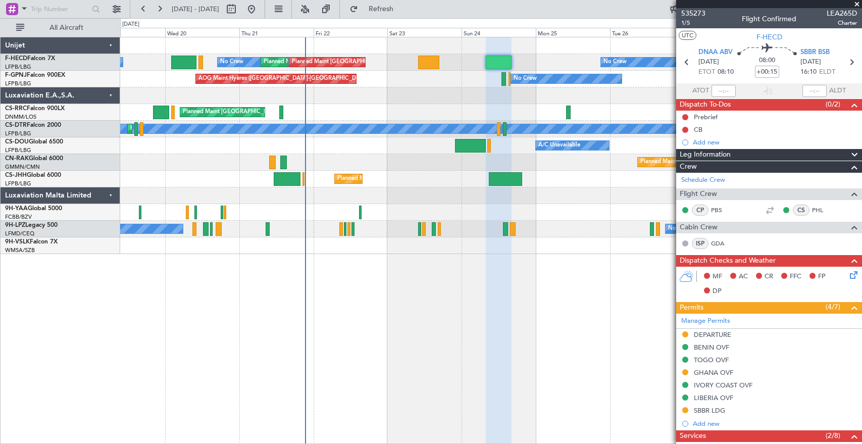 This screenshot has height=444, width=862. Describe the element at coordinates (572, 32) in the screenshot. I see `div: Mon 25` at that location.